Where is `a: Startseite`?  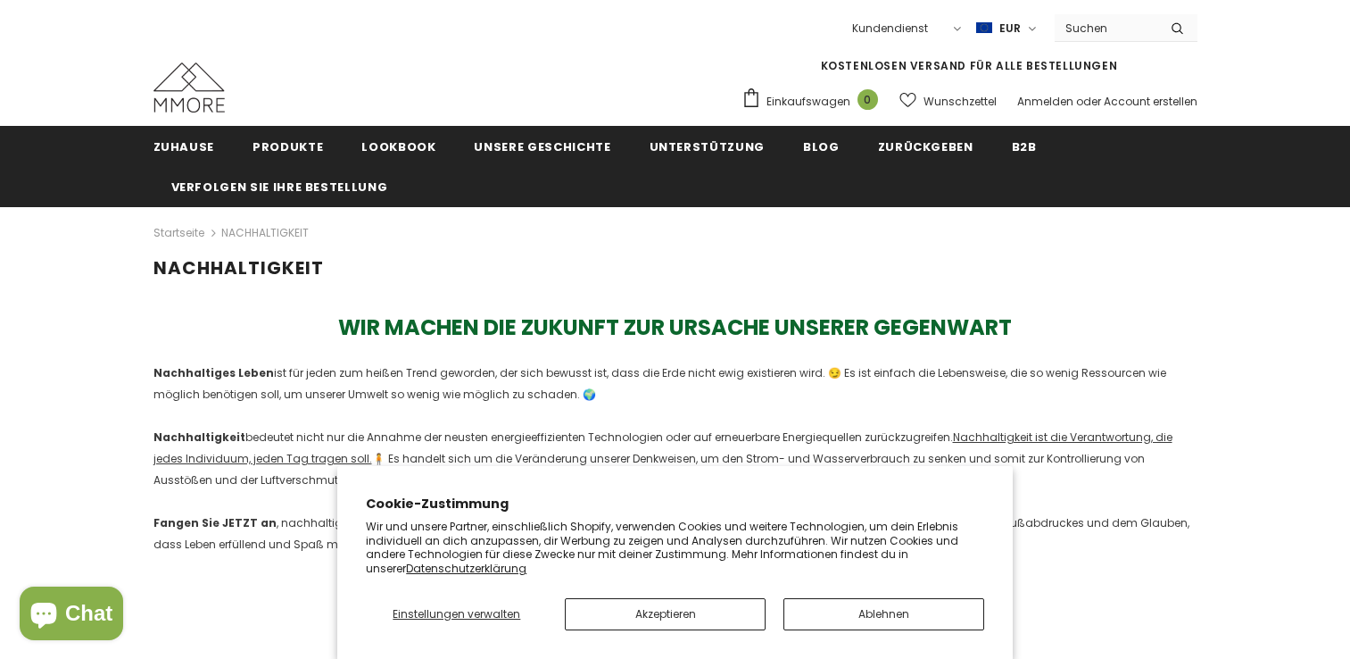
a: Startseite is located at coordinates (178, 233).